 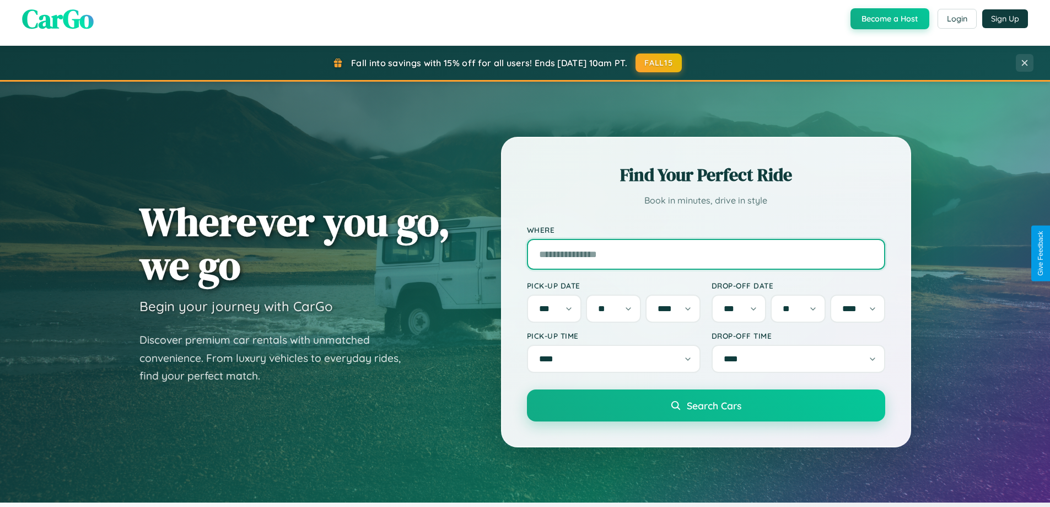 What do you see at coordinates (957, 19) in the screenshot?
I see `button: Login` at bounding box center [957, 19].